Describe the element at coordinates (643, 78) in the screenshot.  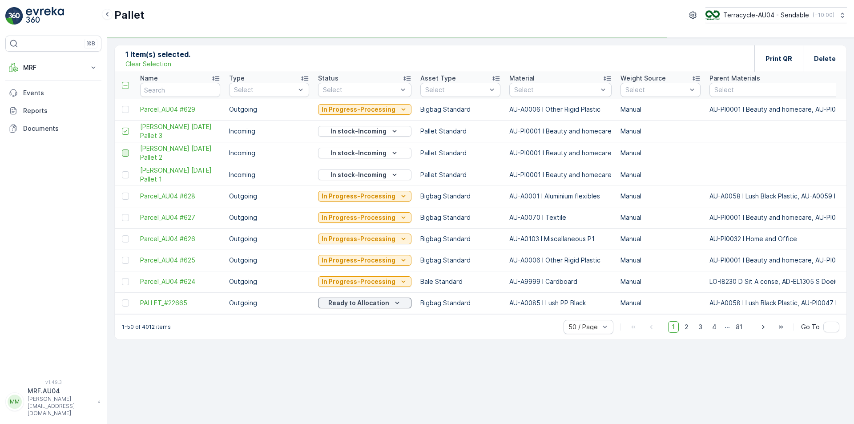
I see `p: Weight Source` at that location.